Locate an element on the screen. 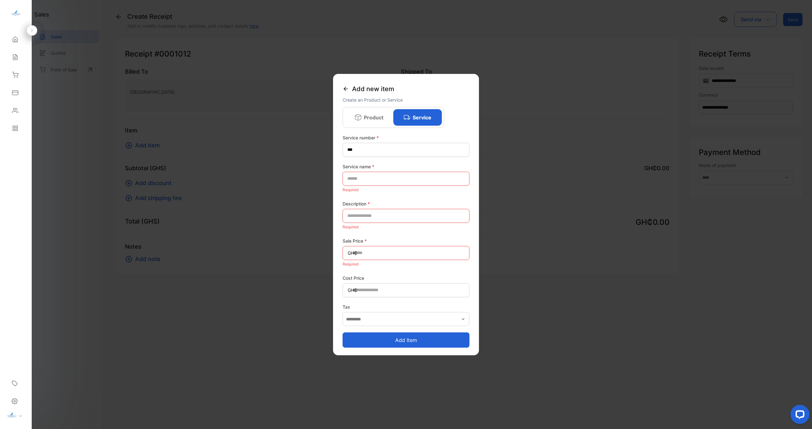  p: Product is located at coordinates (374, 117).